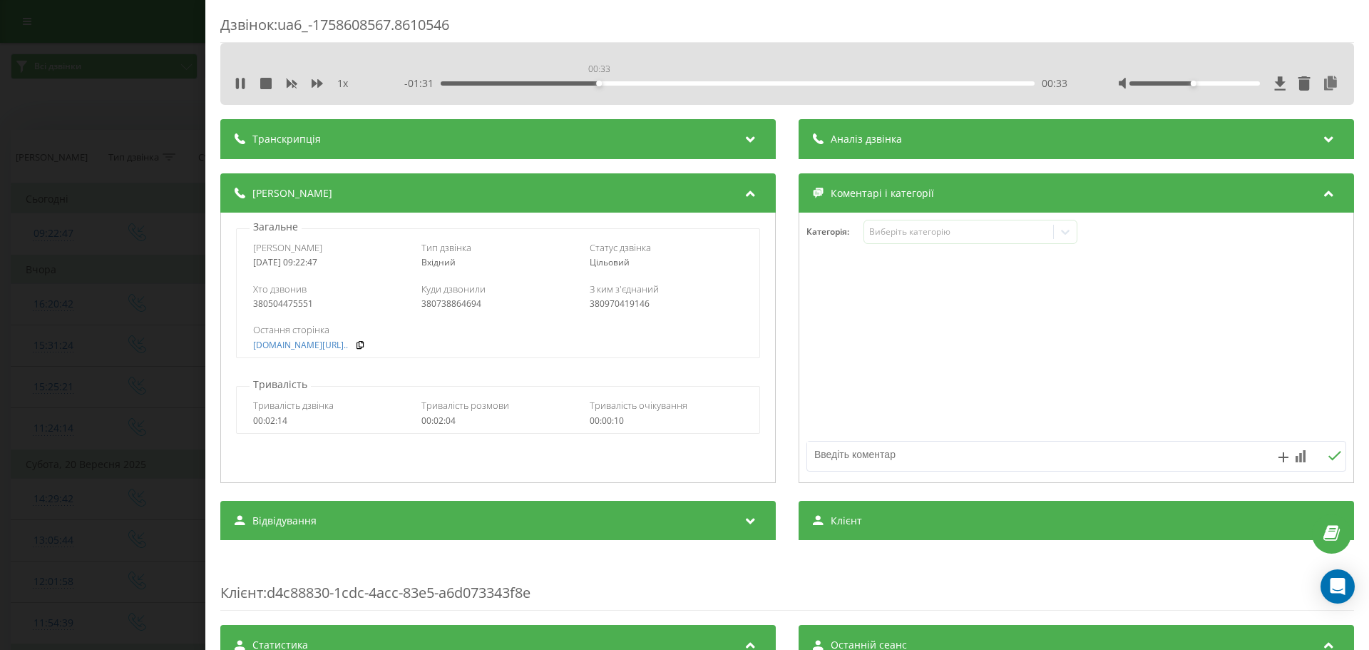 This screenshot has height=650, width=1369. What do you see at coordinates (787, 582) in the screenshot?
I see `div: : d4c88830-1cdc-4acc-83e5-a6d073343f8e` at bounding box center [787, 582].